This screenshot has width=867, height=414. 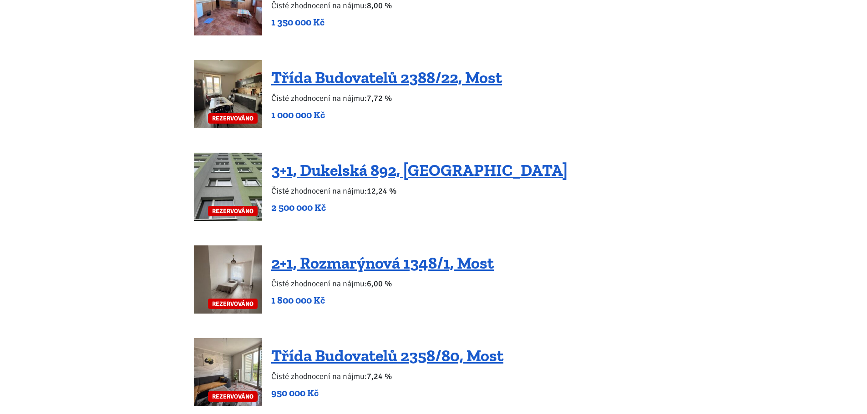 I want to click on p: 950 000 Kč, so click(x=387, y=393).